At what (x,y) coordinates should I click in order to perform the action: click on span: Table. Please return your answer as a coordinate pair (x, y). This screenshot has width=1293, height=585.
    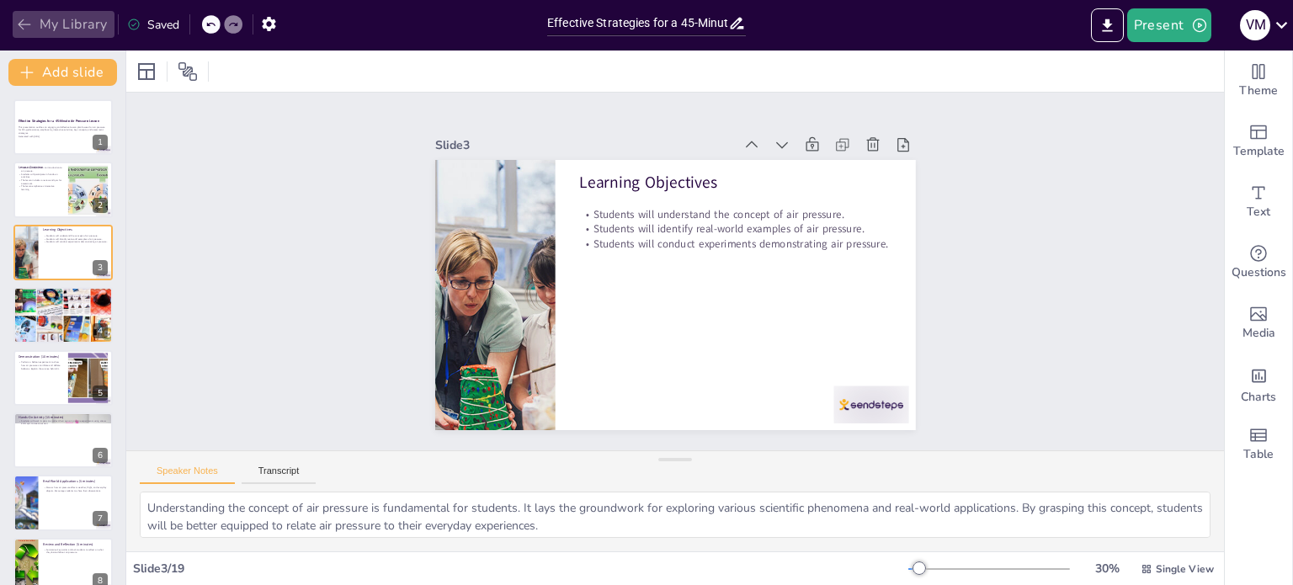
    Looking at the image, I should click on (1258, 454).